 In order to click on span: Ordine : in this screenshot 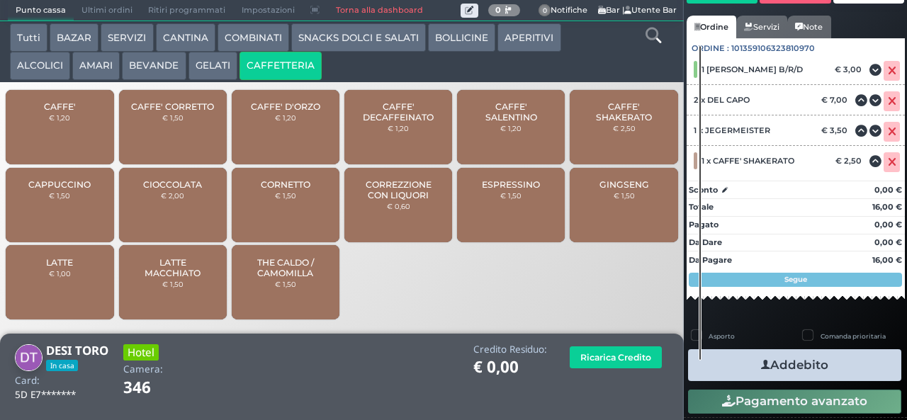, I will do `click(710, 48)`.